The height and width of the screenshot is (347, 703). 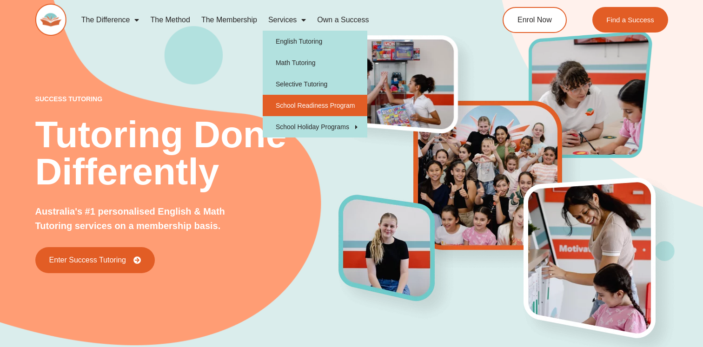 What do you see at coordinates (110, 20) in the screenshot?
I see `a: The Difference` at bounding box center [110, 20].